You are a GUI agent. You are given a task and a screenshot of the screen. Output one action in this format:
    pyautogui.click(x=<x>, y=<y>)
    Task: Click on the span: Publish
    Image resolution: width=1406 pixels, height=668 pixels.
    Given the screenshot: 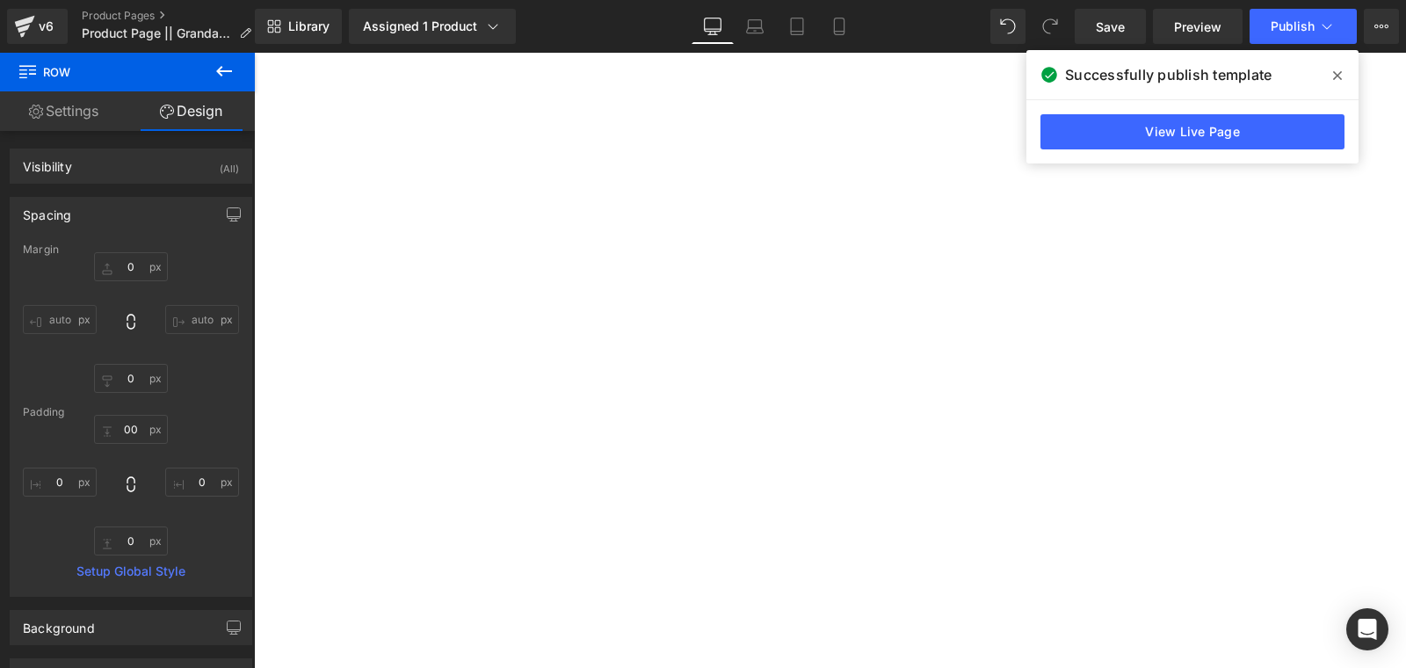 What is the action you would take?
    pyautogui.click(x=1293, y=26)
    